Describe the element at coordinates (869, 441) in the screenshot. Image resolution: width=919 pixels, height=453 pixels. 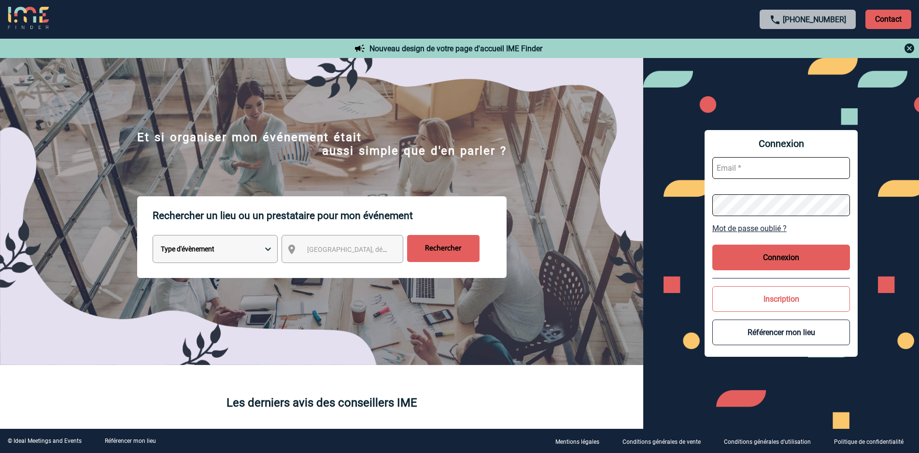
I see `p: Politique de confidentialité` at that location.